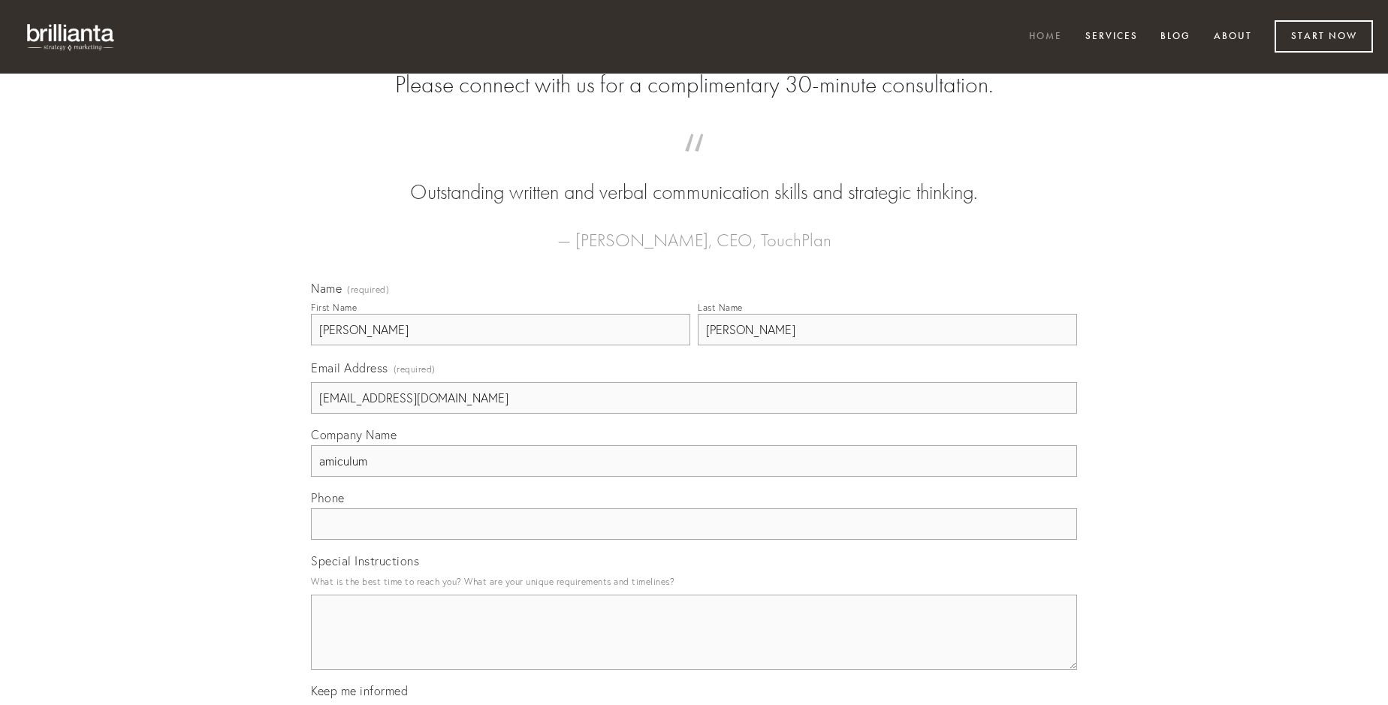 This screenshot has width=1388, height=705. Describe the element at coordinates (359, 691) in the screenshot. I see `span: Keep me informed` at that location.